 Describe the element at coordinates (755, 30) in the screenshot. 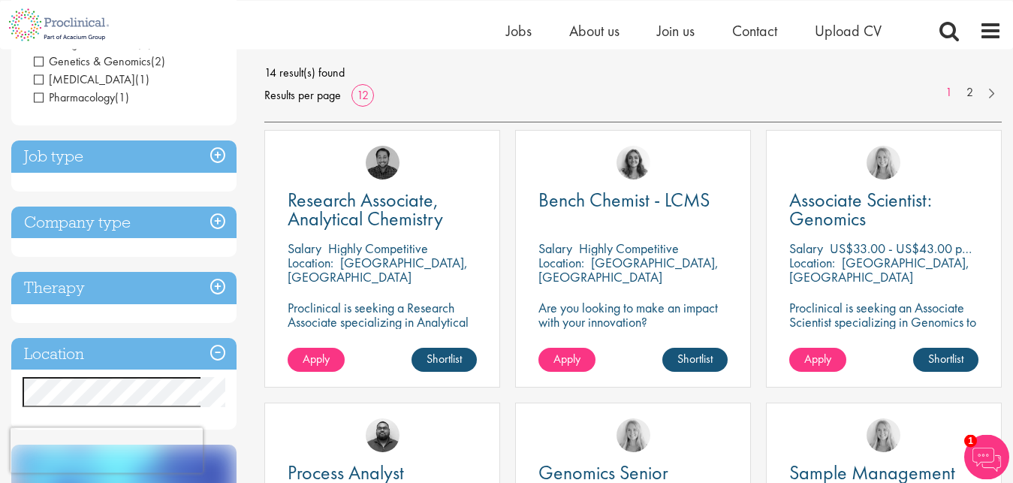

I see `a: Contact` at that location.